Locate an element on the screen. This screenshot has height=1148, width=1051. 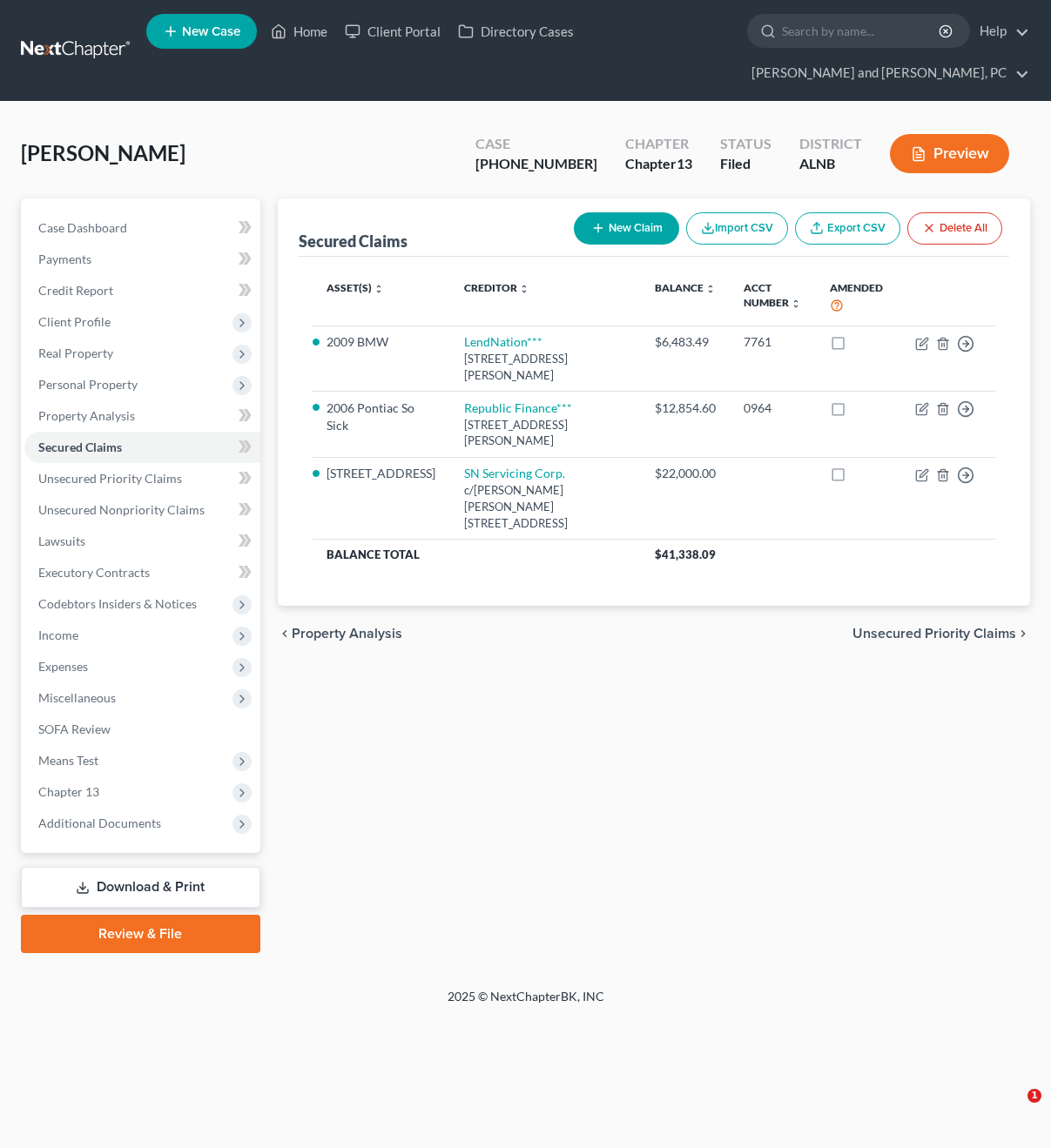
button: chevron_left Property Analysis is located at coordinates (340, 634).